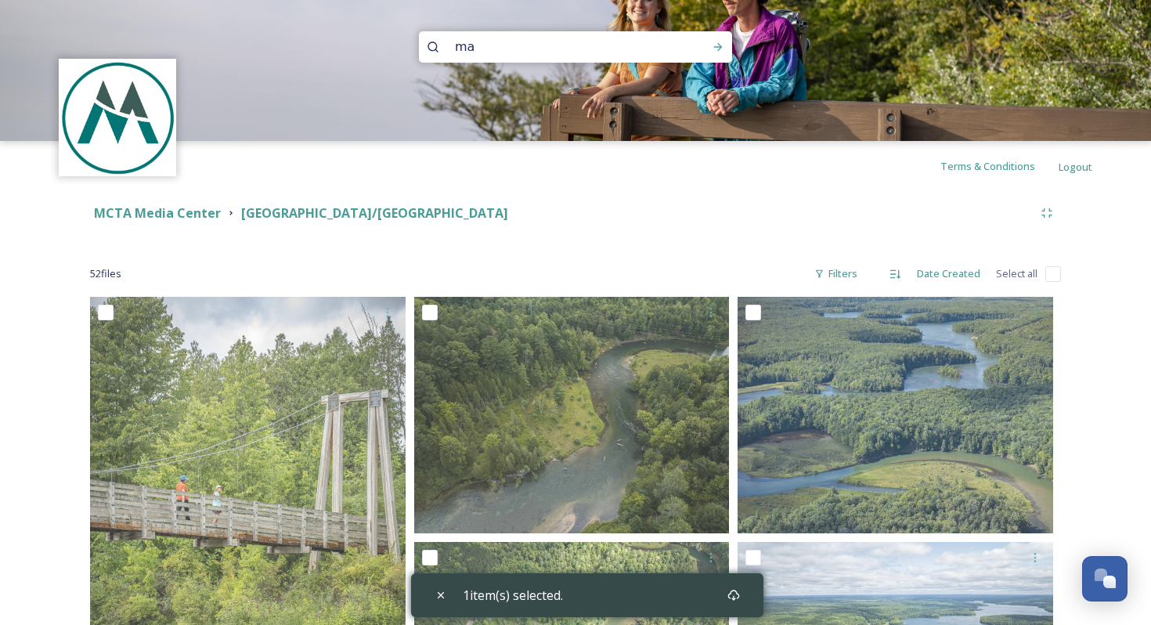 The width and height of the screenshot is (1151, 625). Describe the element at coordinates (895, 415) in the screenshot. I see `img: Manistee-48707.jpg` at that location.